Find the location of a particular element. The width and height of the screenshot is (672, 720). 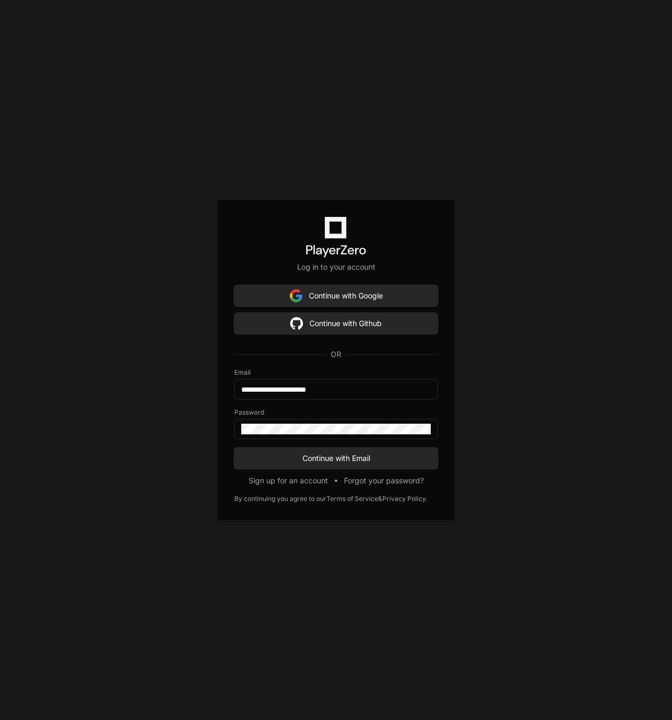

button: Sign up for an account is located at coordinates (288, 480).